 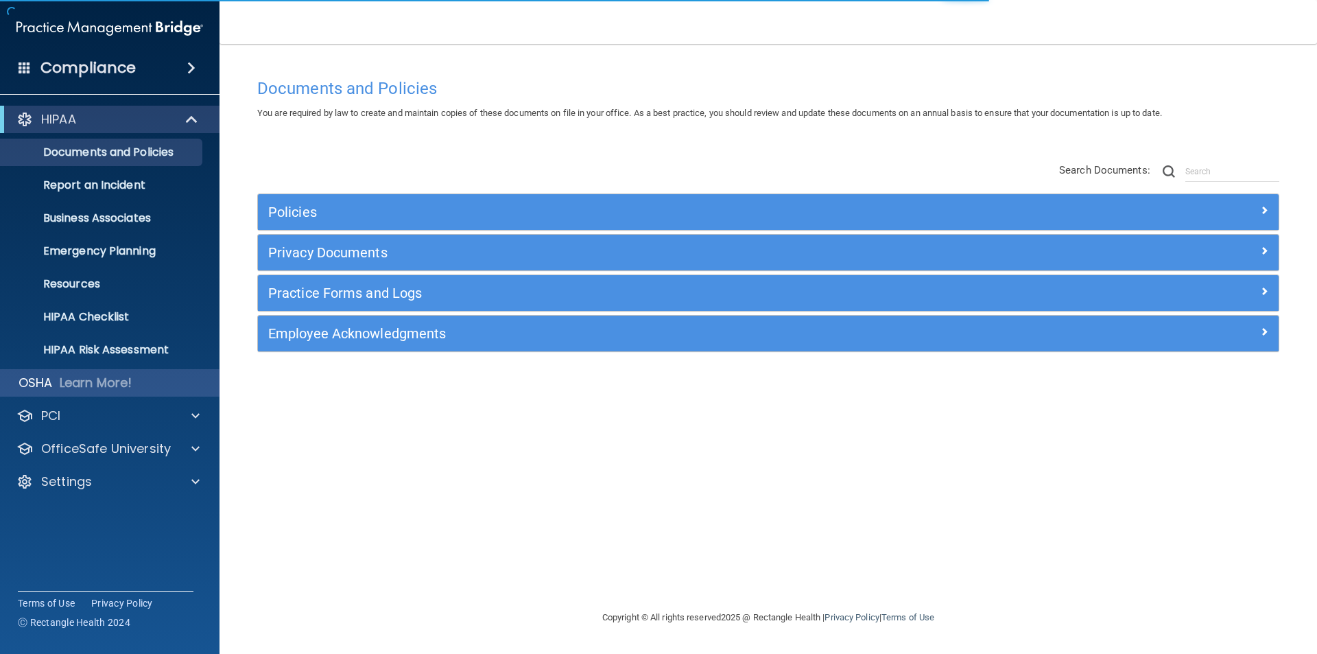 I want to click on span: Search Documents:, so click(x=1104, y=170).